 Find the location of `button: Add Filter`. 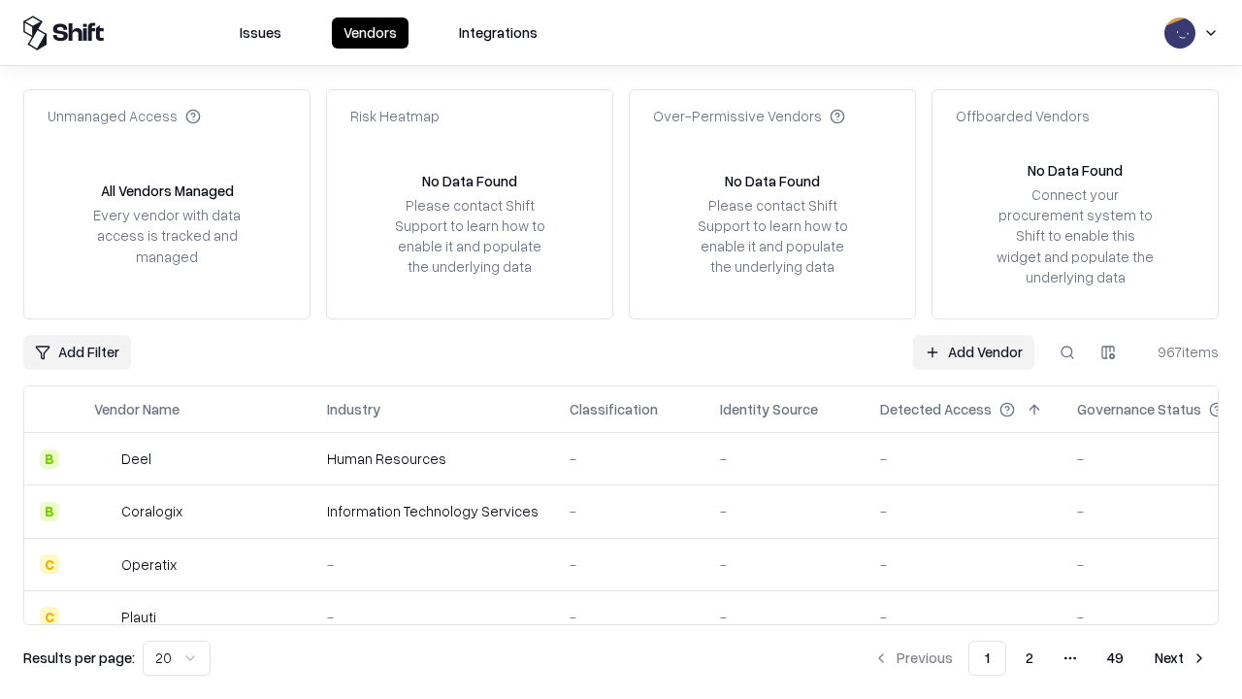

button: Add Filter is located at coordinates (77, 352).